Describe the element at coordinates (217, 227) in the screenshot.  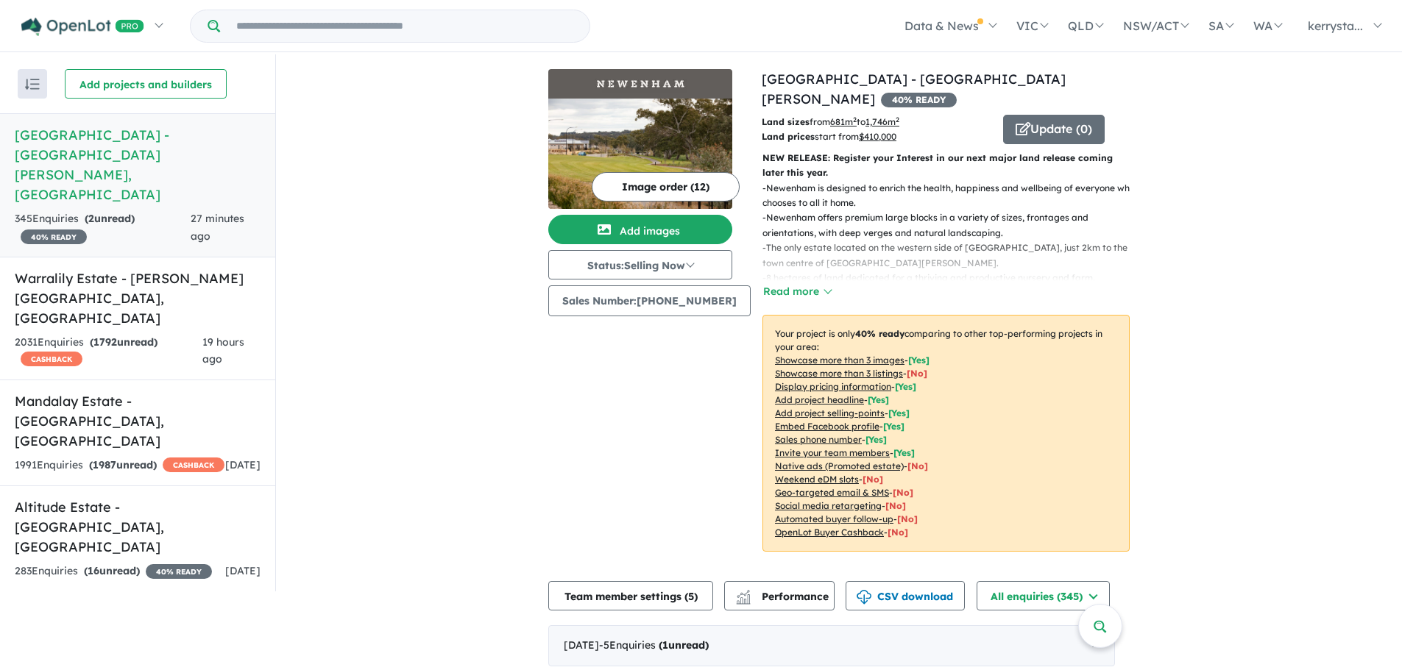
I see `span: 27 minutes ago` at that location.